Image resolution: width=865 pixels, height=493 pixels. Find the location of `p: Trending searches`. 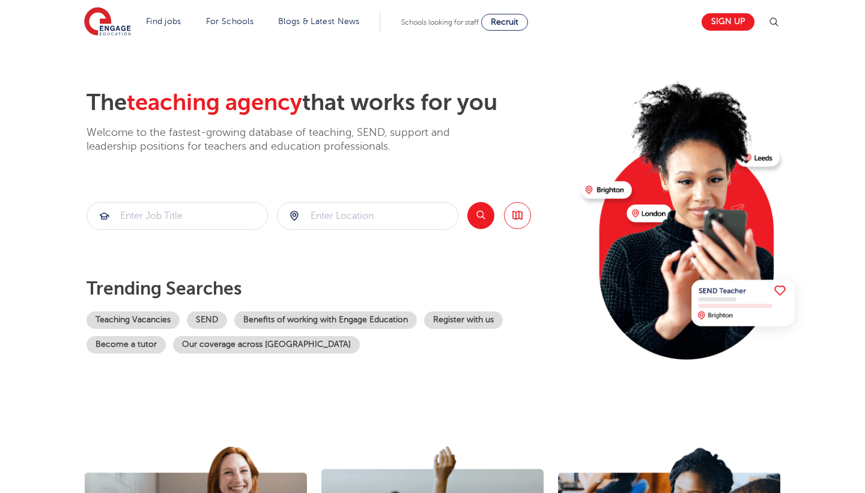

p: Trending searches is located at coordinates (329, 288).